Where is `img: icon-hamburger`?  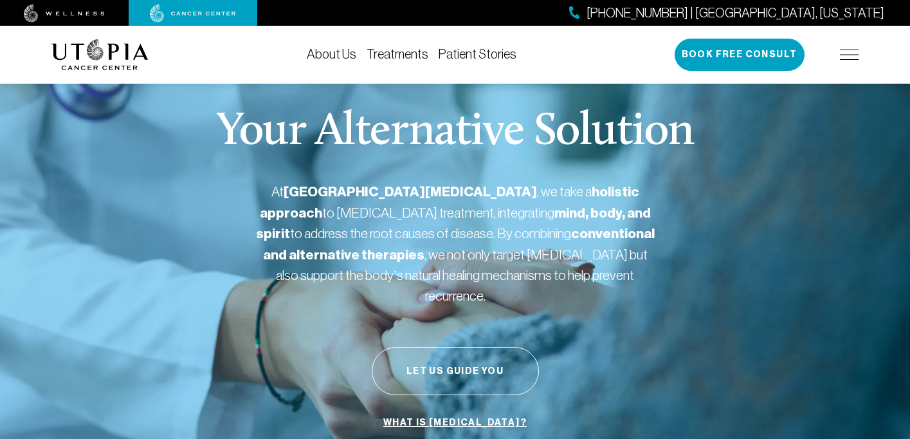 img: icon-hamburger is located at coordinates (849, 55).